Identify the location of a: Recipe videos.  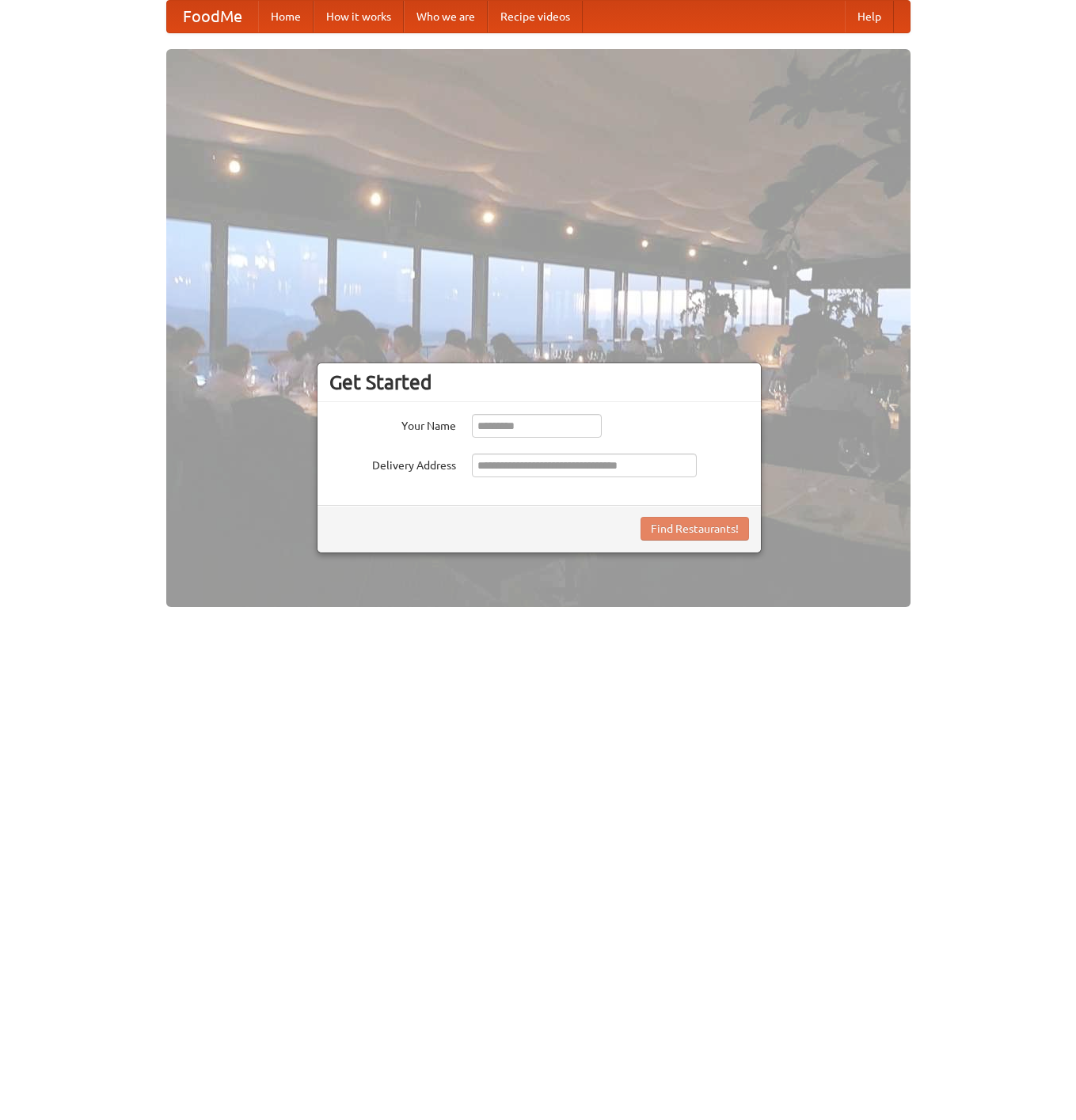
(535, 16).